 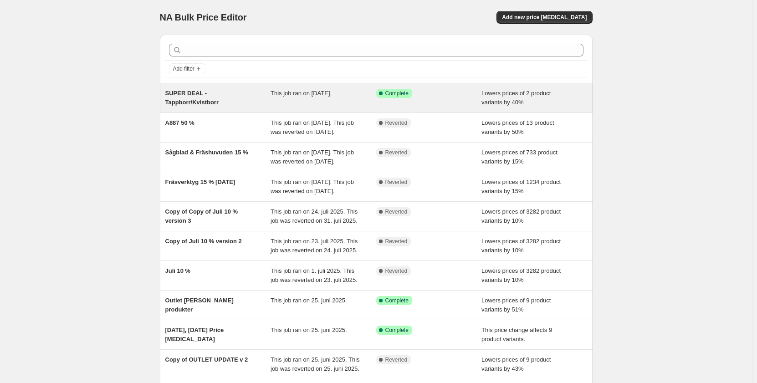 What do you see at coordinates (521, 186) in the screenshot?
I see `span: Lowers prices of 1234 product variants by 15%` at bounding box center [521, 186].